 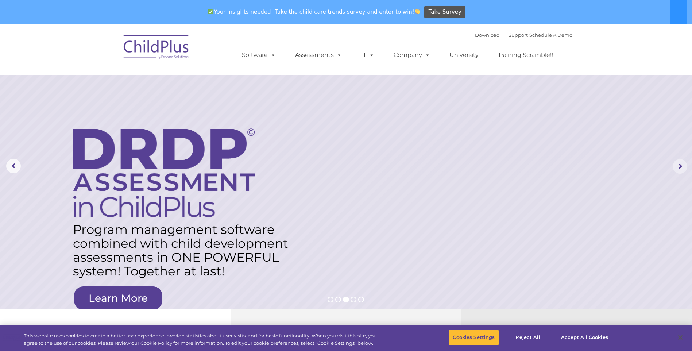 What do you see at coordinates (258, 55) in the screenshot?
I see `a: Software` at bounding box center [258, 55].